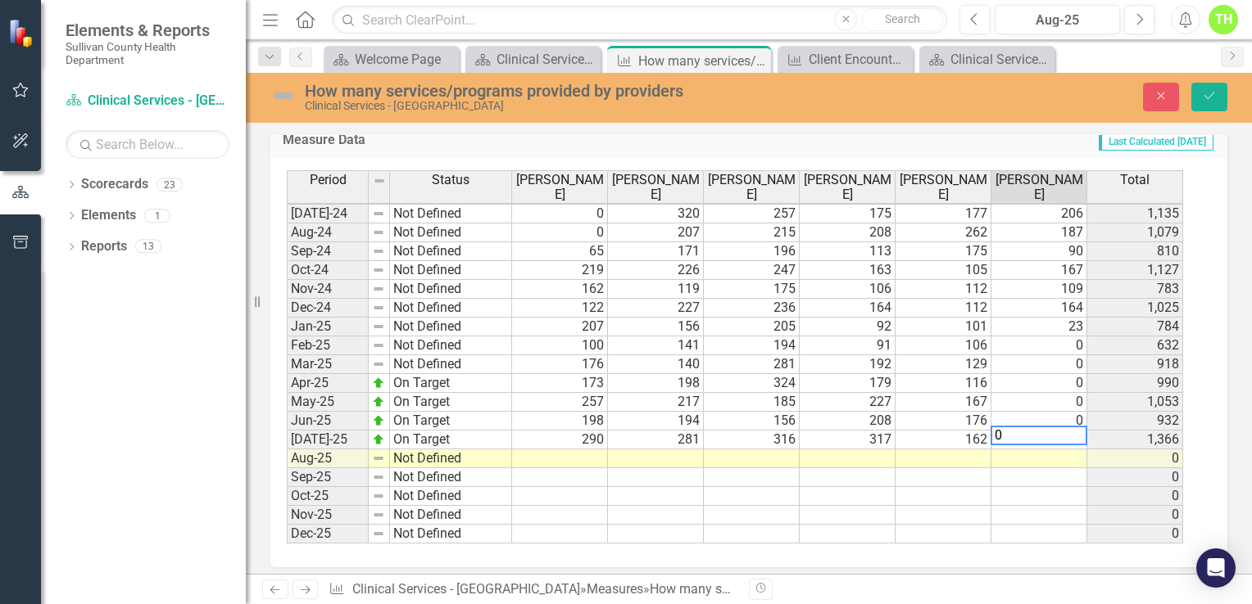 This screenshot has width=1252, height=604. Describe the element at coordinates (328, 346) in the screenshot. I see `td: Feb-25` at that location.